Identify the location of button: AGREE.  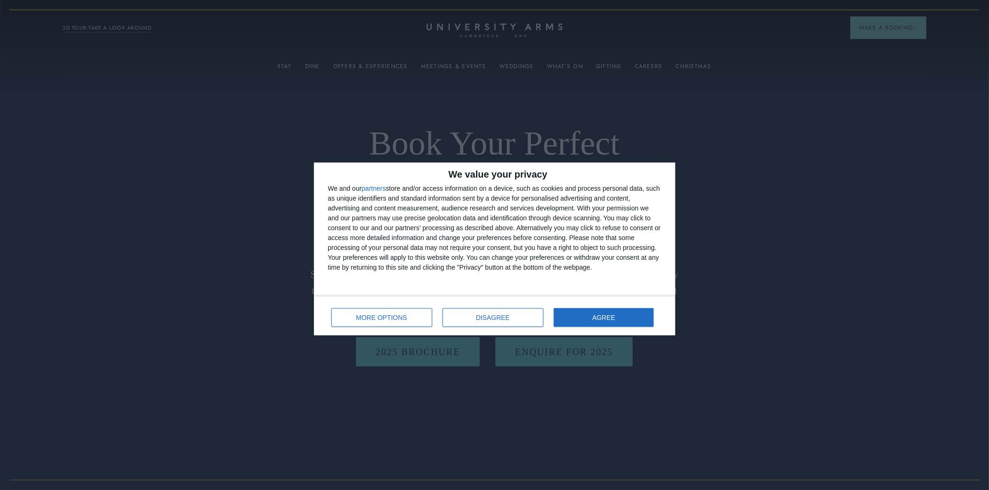
(604, 317).